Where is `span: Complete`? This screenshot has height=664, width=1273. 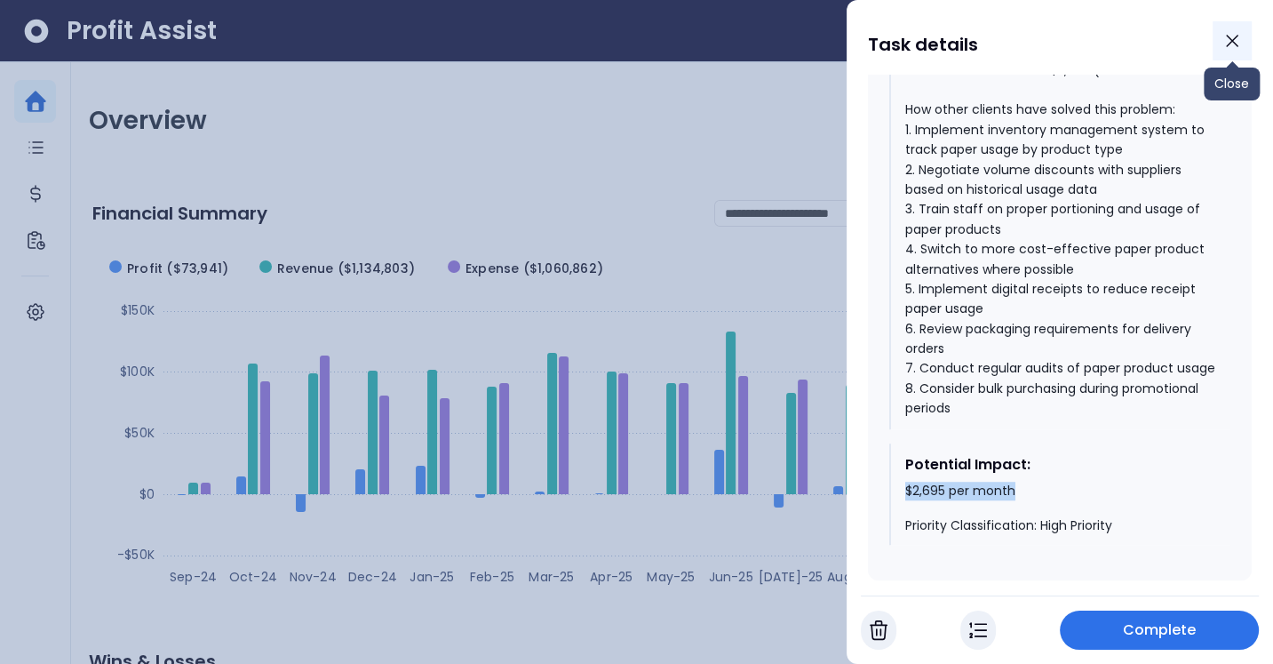 span: Complete is located at coordinates (1159, 630).